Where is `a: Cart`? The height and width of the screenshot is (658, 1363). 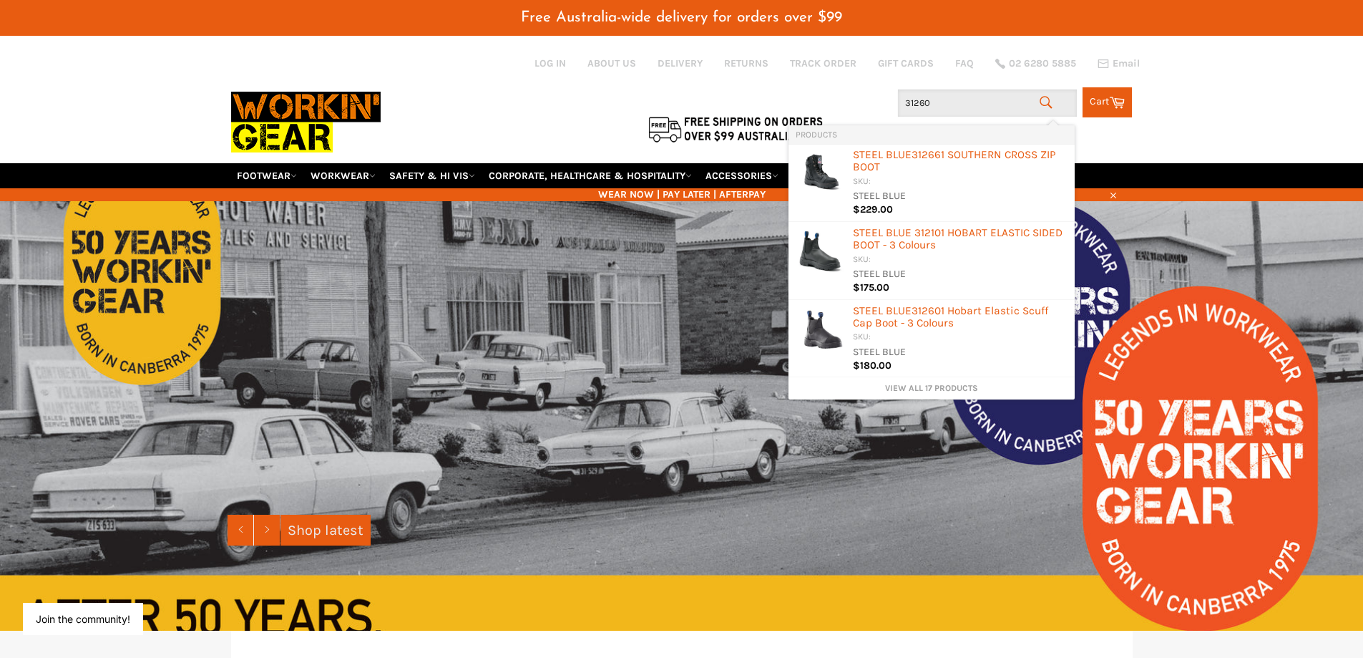
a: Cart is located at coordinates (1107, 102).